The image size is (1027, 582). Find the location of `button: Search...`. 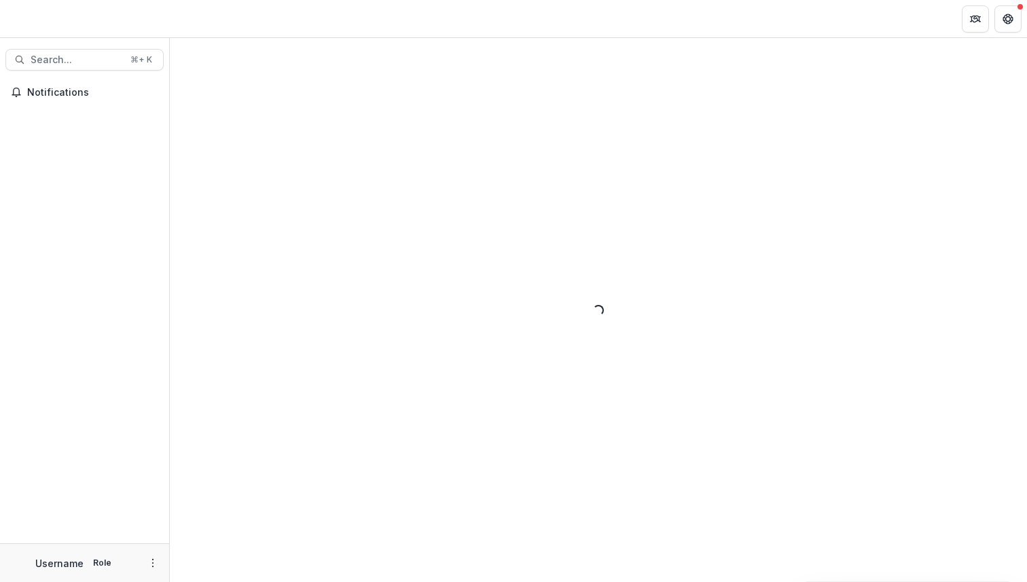

button: Search... is located at coordinates (84, 60).